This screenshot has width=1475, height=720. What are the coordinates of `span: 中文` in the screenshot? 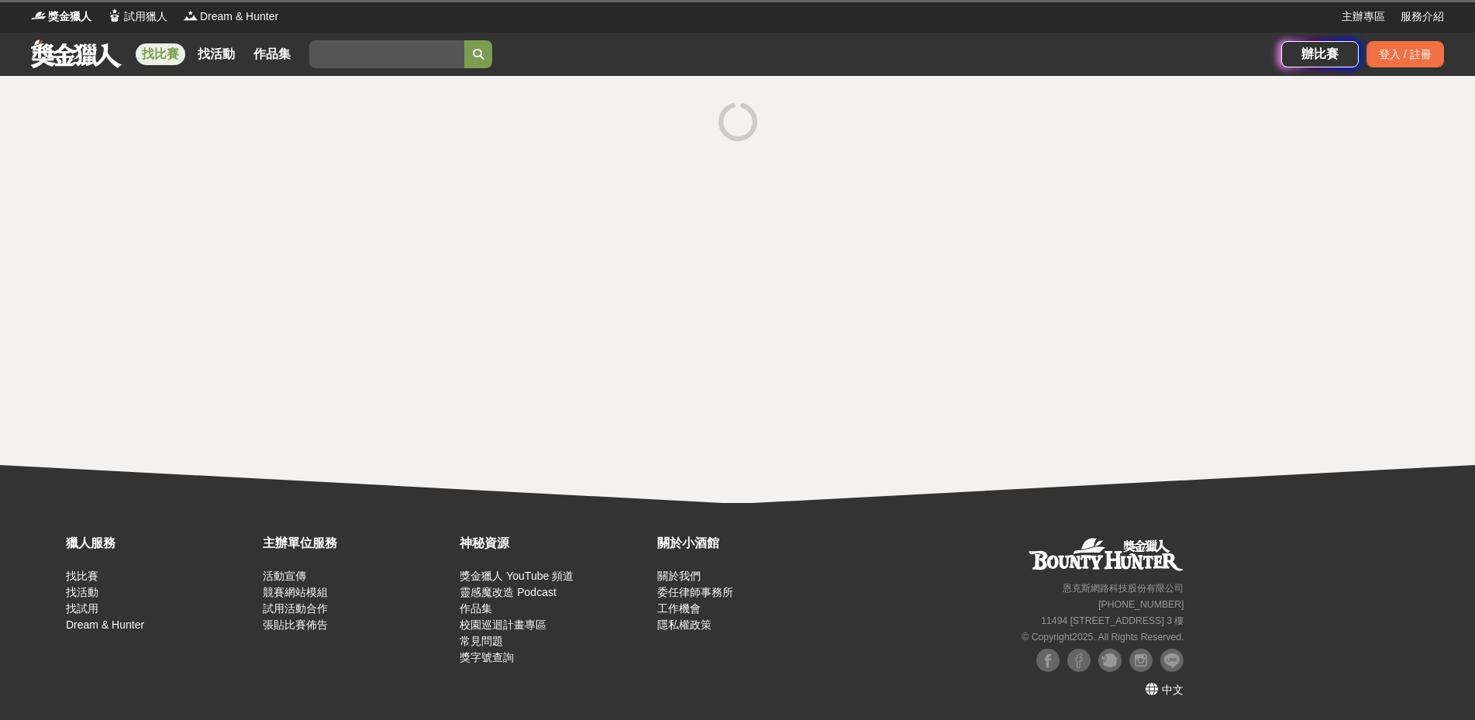 It's located at (1173, 690).